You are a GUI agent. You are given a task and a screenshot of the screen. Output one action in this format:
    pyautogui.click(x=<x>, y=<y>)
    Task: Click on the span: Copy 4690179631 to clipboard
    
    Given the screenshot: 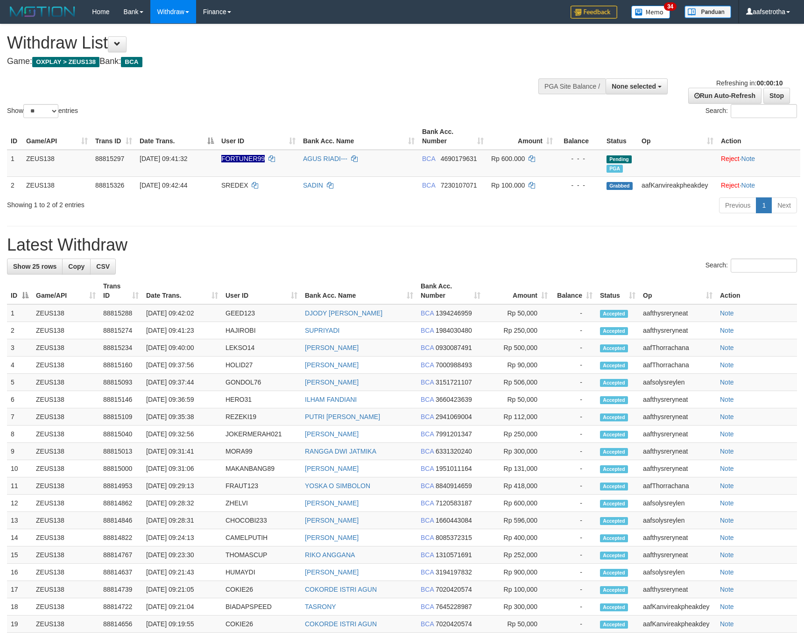 What is the action you would take?
    pyautogui.click(x=459, y=159)
    